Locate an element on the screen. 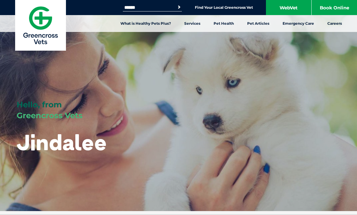 The height and width of the screenshot is (215, 357). h1: Jindalee is located at coordinates (62, 142).